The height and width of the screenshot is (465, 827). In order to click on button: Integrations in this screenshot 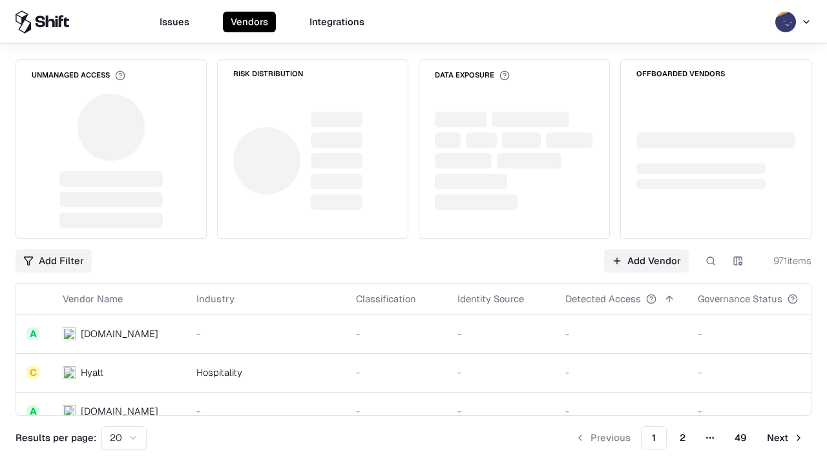, I will do `click(336, 22)`.